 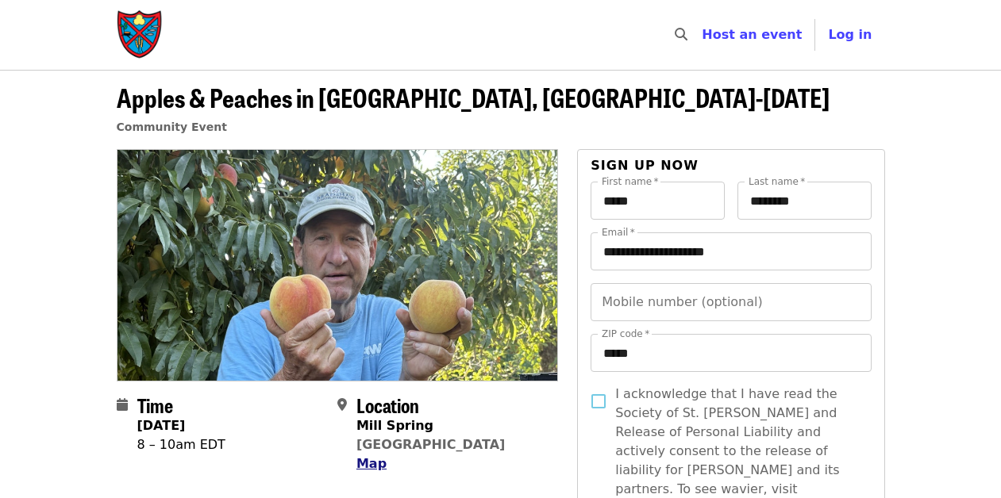 What do you see at coordinates (371, 463) in the screenshot?
I see `span: Map` at bounding box center [371, 463].